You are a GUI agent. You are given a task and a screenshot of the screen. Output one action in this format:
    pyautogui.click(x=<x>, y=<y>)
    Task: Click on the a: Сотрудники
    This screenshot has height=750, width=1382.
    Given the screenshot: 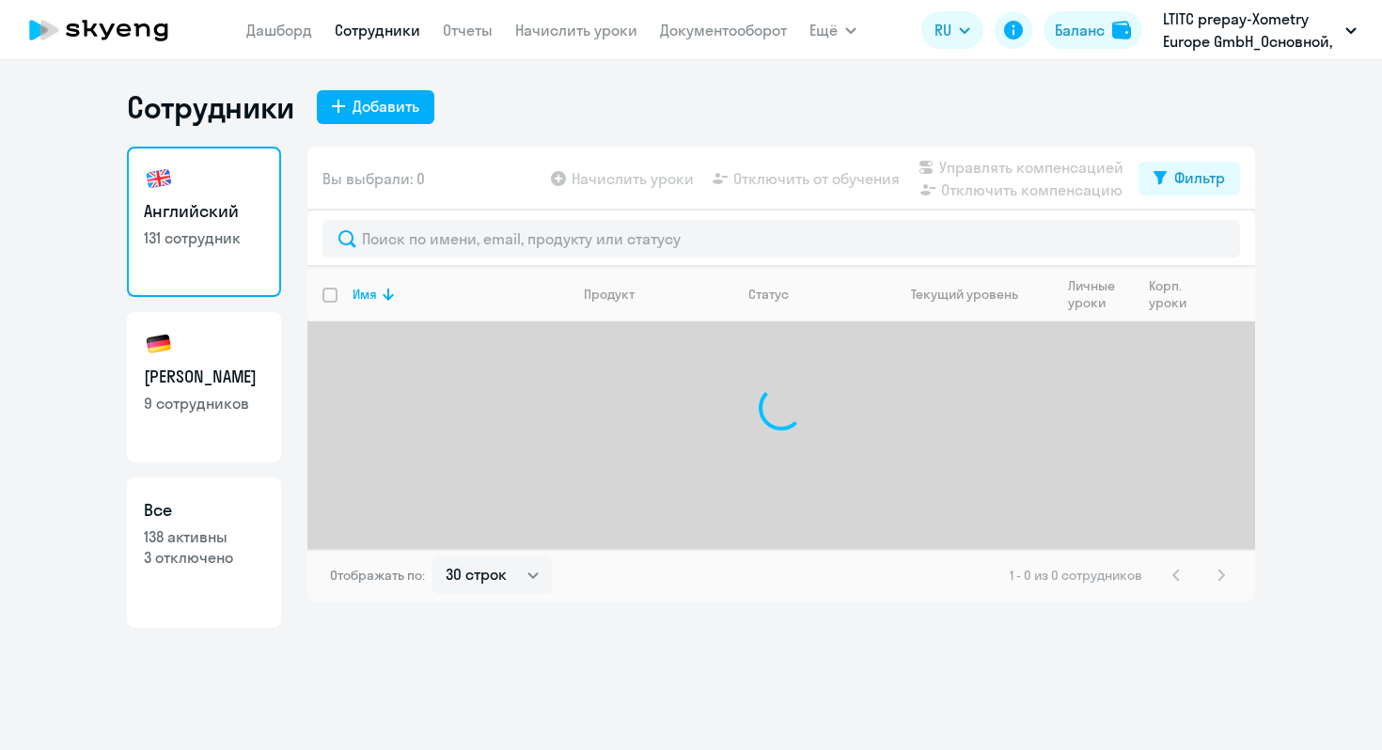 What is the action you would take?
    pyautogui.click(x=377, y=30)
    